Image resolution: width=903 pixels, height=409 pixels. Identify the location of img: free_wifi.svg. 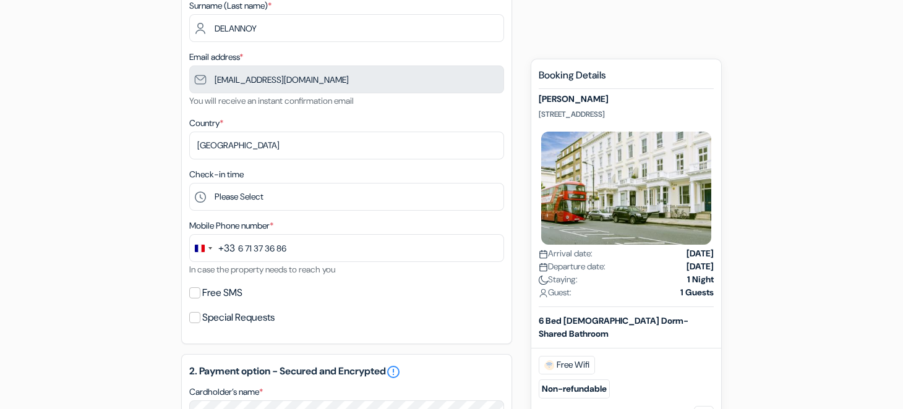
(549, 365).